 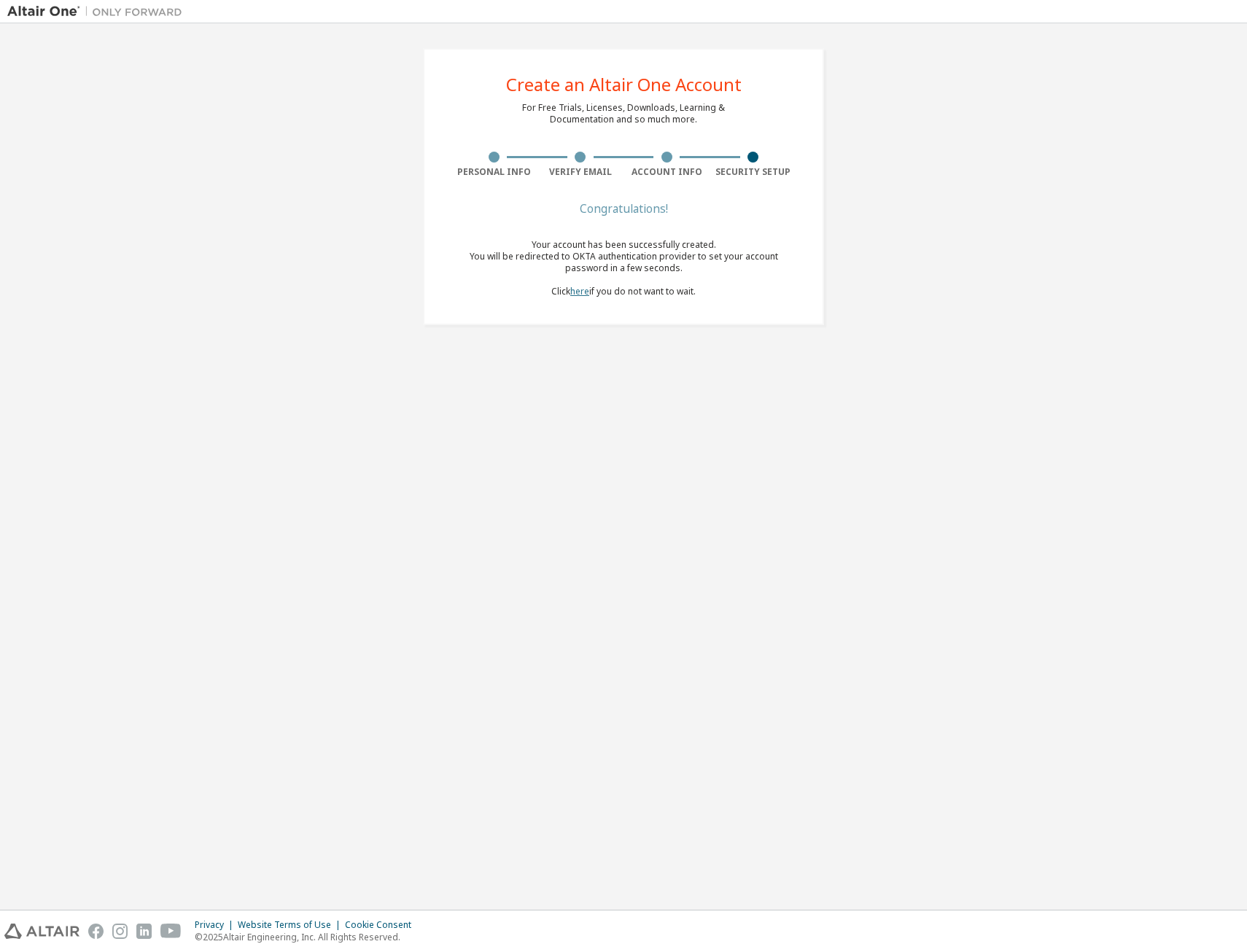 What do you see at coordinates (42, 931) in the screenshot?
I see `img: altair_logo.svg` at bounding box center [42, 931].